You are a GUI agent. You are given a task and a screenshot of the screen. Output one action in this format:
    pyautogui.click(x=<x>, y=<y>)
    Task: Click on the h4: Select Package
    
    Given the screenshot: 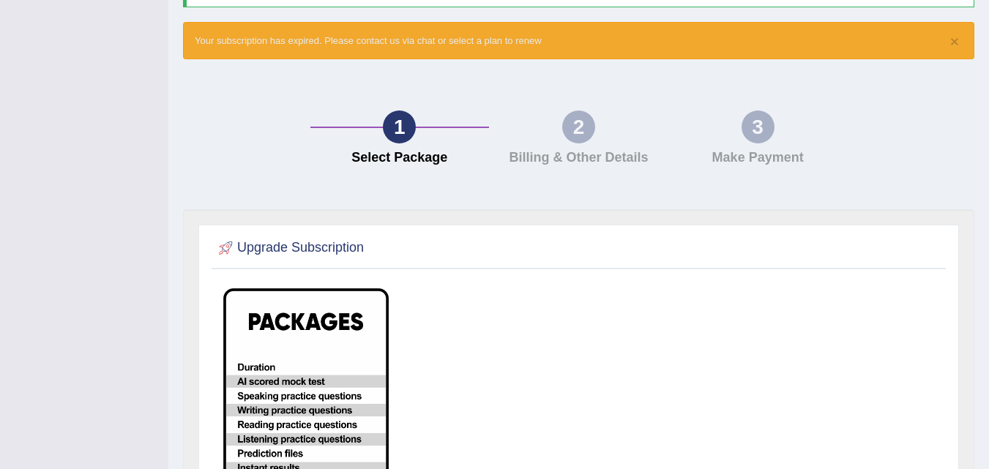 What is the action you would take?
    pyautogui.click(x=400, y=158)
    